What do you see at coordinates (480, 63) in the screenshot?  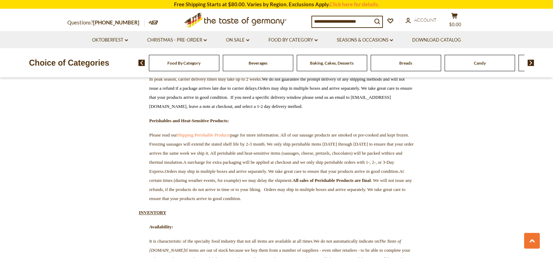 I see `a: Candy` at bounding box center [480, 63].